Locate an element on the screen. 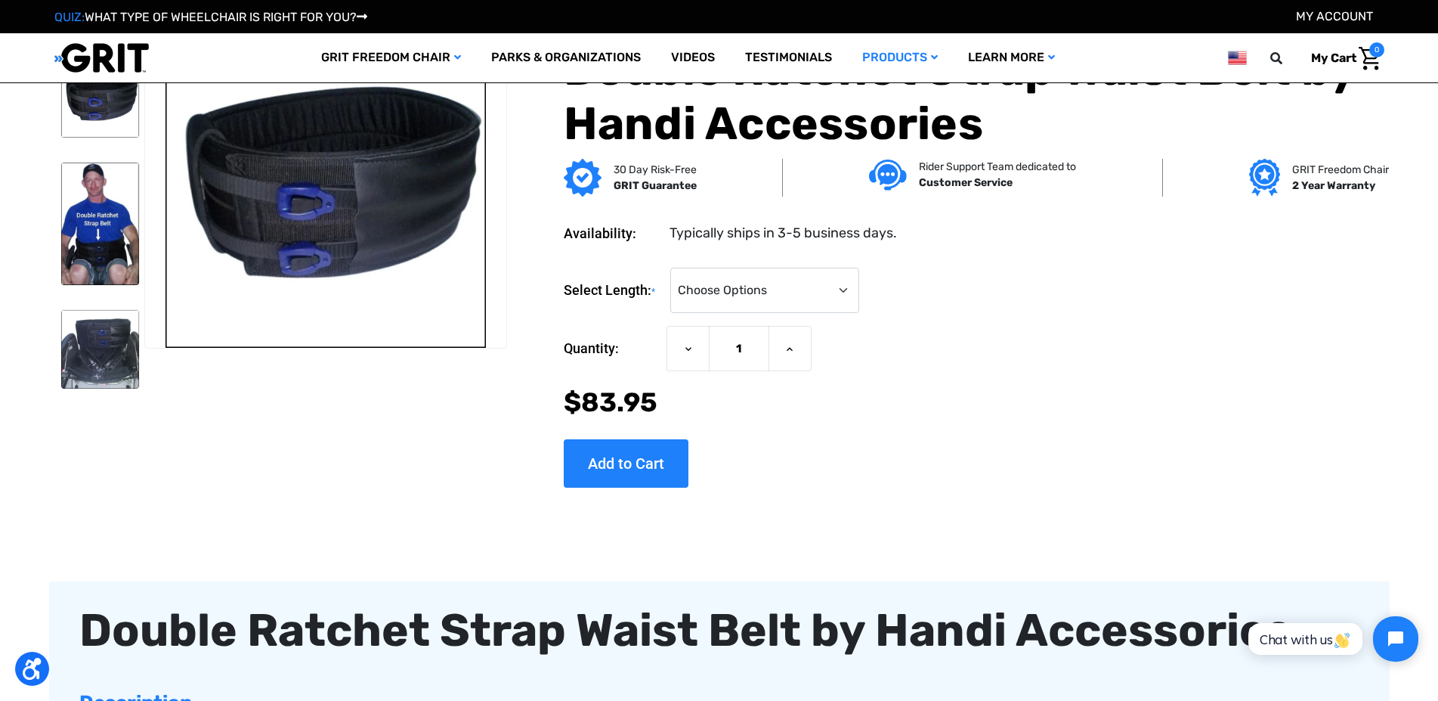 Image resolution: width=1438 pixels, height=701 pixels. a: Products is located at coordinates (900, 57).